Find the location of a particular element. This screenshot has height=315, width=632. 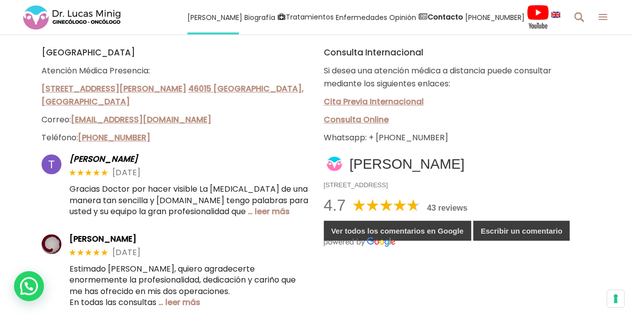

button: Sus preferencias de consentimiento para tecnologías de seguimiento is located at coordinates (615, 299).